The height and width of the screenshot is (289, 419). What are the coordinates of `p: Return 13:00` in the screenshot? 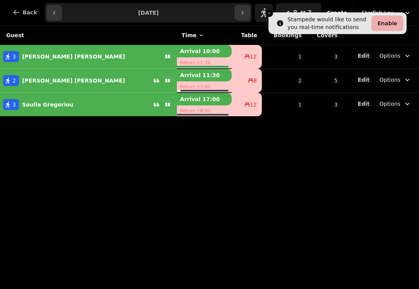 It's located at (204, 87).